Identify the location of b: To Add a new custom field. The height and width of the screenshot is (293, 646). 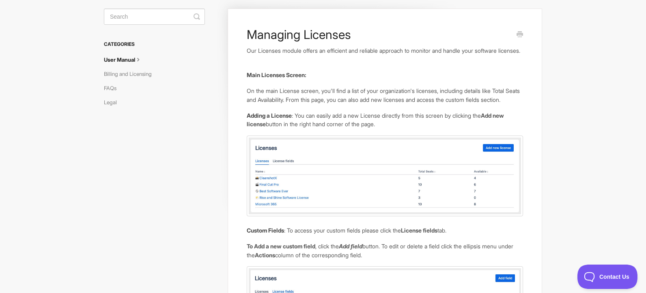
(281, 246).